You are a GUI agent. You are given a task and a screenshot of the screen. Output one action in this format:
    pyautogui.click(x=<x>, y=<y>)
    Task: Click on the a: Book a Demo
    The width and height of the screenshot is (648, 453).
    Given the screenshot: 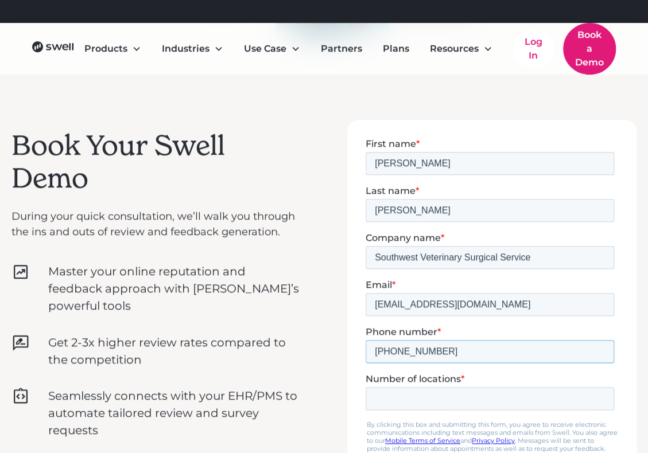 What is the action you would take?
    pyautogui.click(x=589, y=49)
    